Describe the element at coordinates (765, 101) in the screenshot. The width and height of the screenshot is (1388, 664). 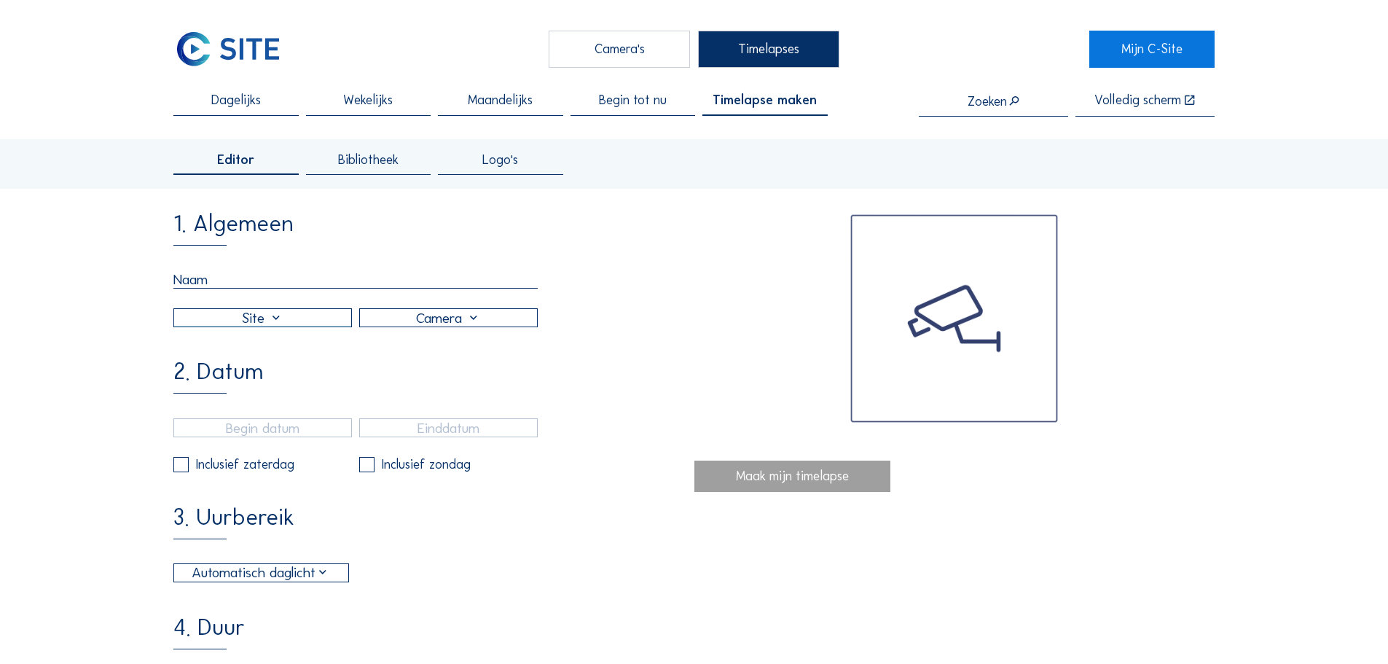
I see `span: Timelapse maken` at that location.